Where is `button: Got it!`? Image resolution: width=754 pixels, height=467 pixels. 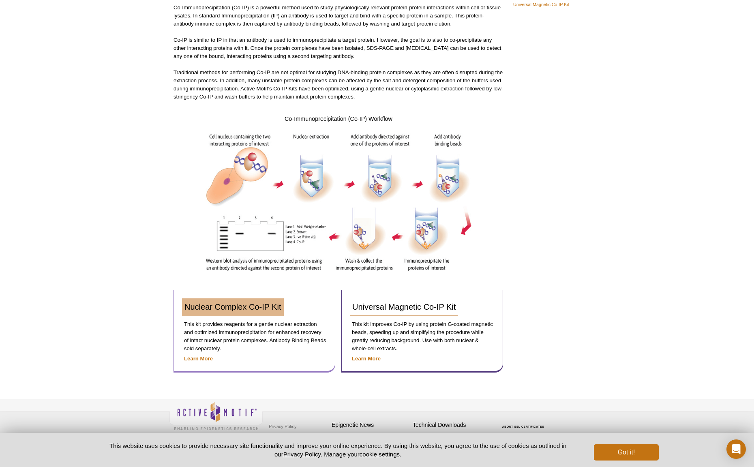 button: Got it! is located at coordinates (626, 452).